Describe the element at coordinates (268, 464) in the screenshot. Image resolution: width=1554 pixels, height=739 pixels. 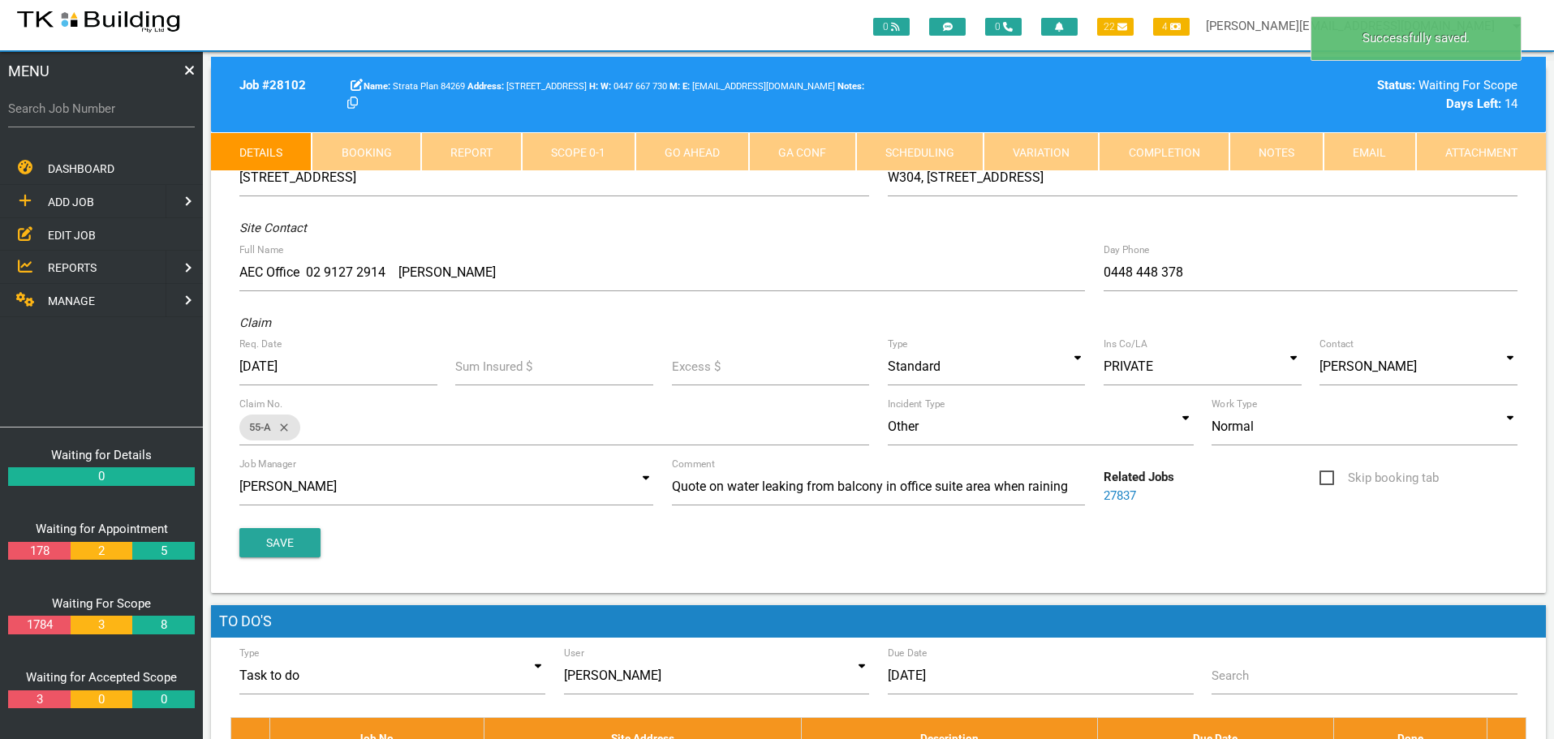
I see `label: Job Manager` at that location.